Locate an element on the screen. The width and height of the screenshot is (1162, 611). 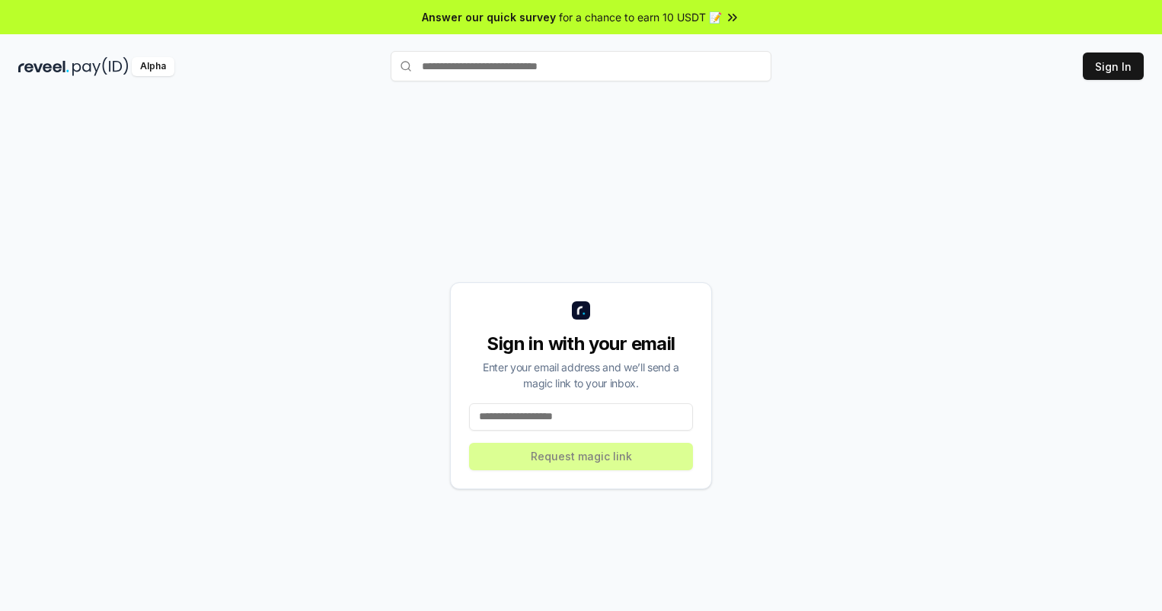
img: reveel_dark is located at coordinates (43, 66).